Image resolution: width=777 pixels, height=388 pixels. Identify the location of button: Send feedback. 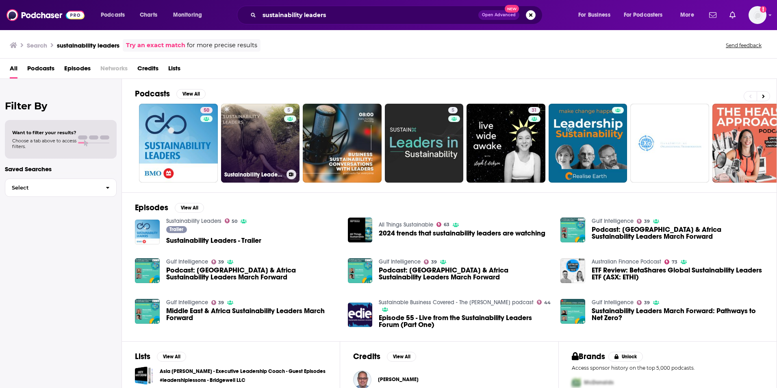
(744, 45).